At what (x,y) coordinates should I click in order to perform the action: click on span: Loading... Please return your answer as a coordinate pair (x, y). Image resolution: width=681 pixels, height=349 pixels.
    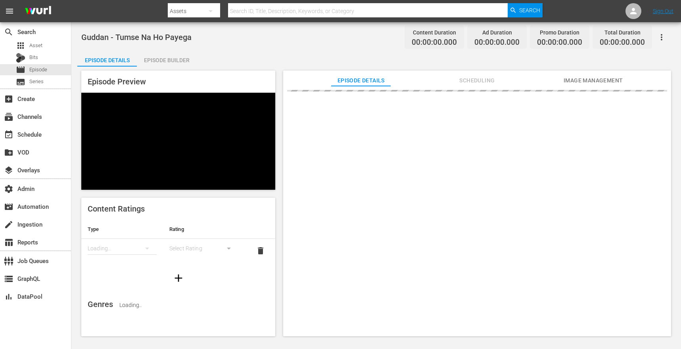
    Looking at the image, I should click on (130, 305).